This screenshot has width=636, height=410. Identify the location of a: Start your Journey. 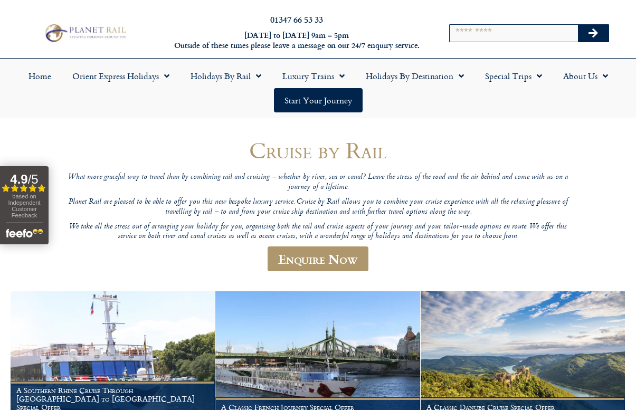
(318, 100).